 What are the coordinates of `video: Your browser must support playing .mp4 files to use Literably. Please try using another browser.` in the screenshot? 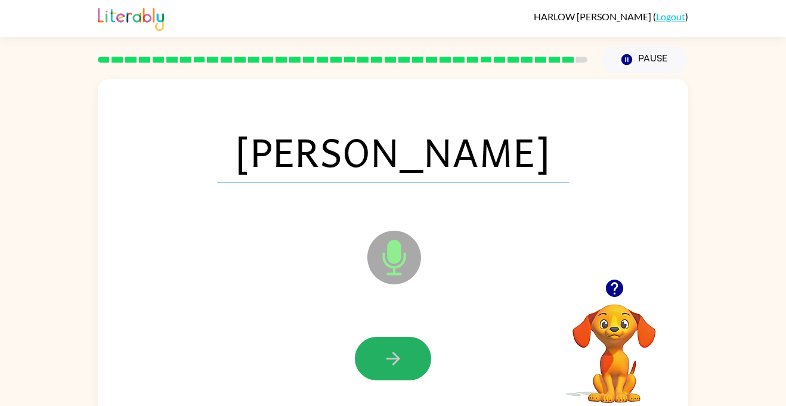 It's located at (614, 345).